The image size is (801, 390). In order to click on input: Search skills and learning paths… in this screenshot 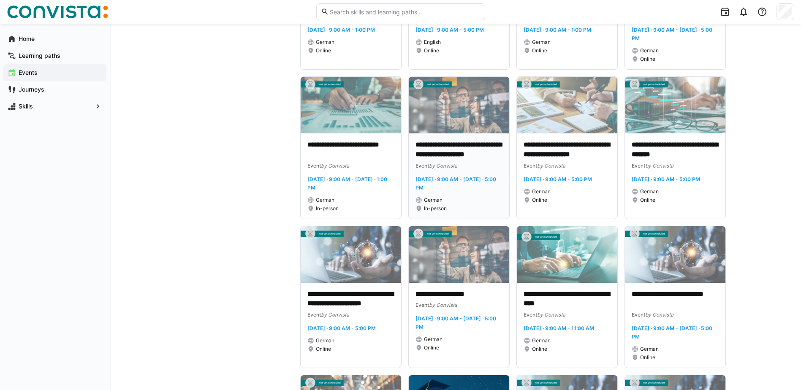, I will do `click(404, 12)`.